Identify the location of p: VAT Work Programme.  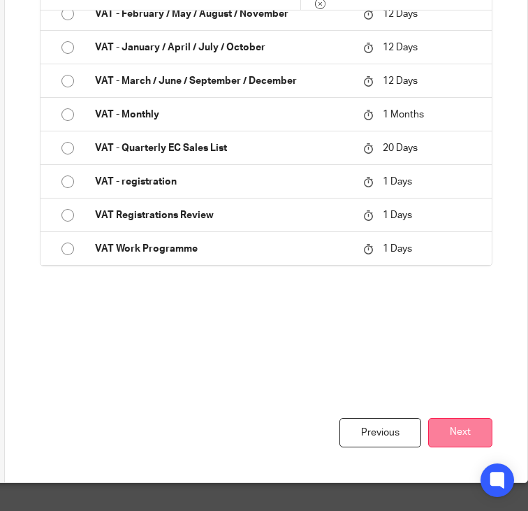
(222, 249).